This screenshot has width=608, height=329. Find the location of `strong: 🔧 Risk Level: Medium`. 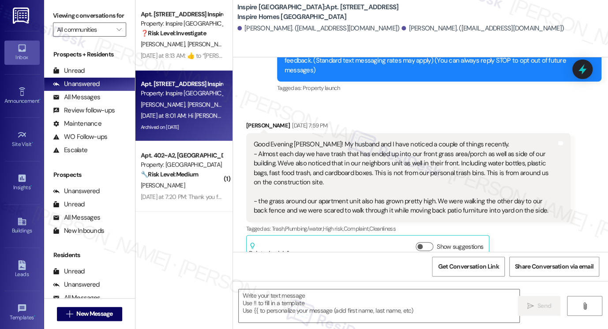

strong: 🔧 Risk Level: Medium is located at coordinates (169, 174).